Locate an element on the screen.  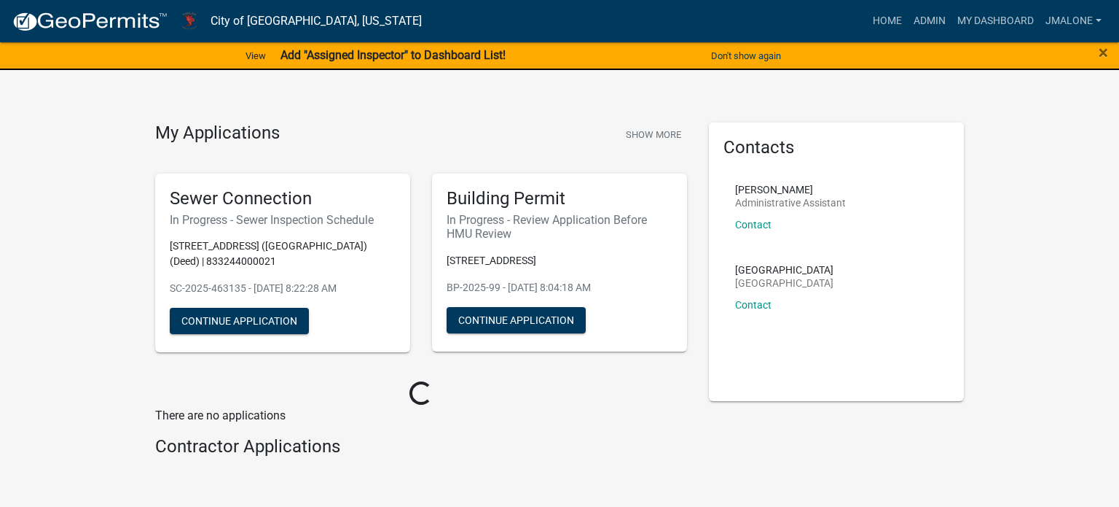
a: Admin is located at coordinates (930, 21).